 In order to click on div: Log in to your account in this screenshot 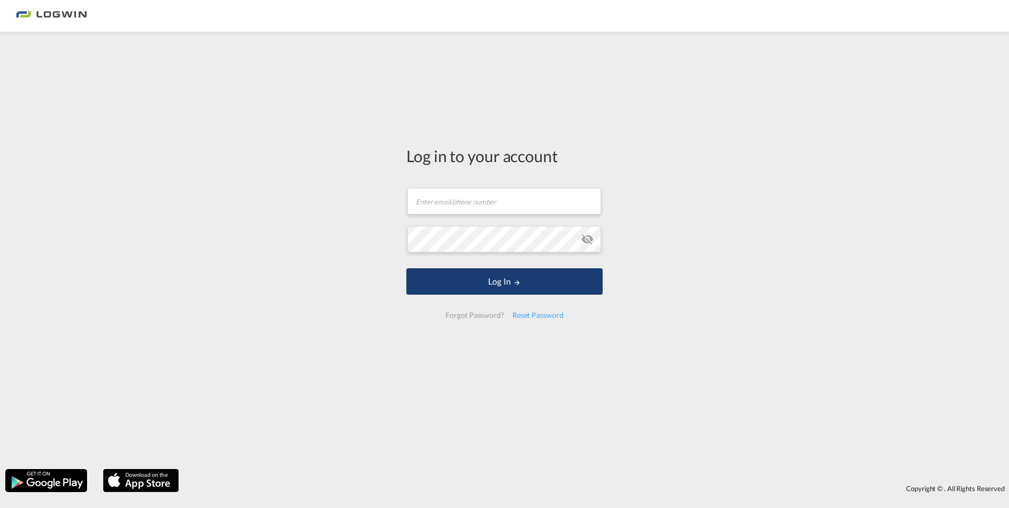, I will do `click(505, 156)`.